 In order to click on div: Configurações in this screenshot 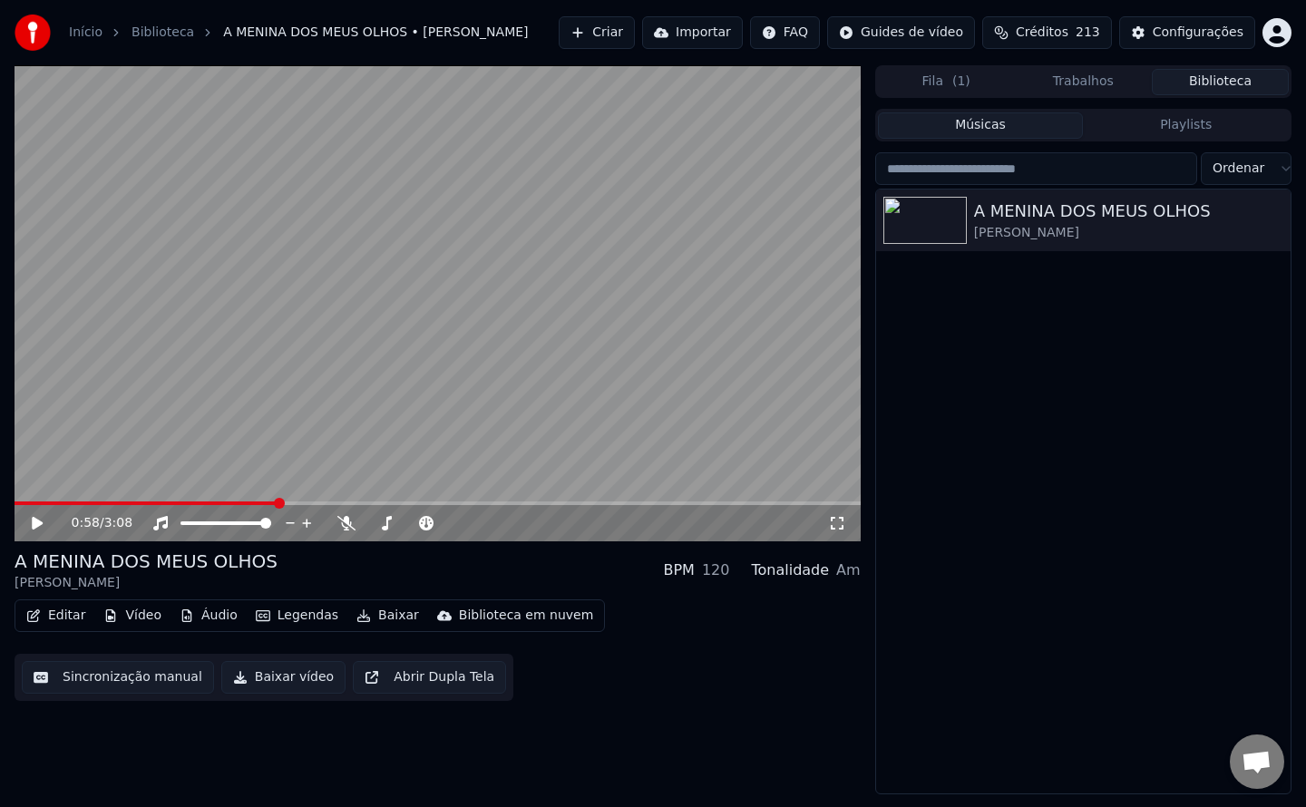, I will do `click(1198, 33)`.